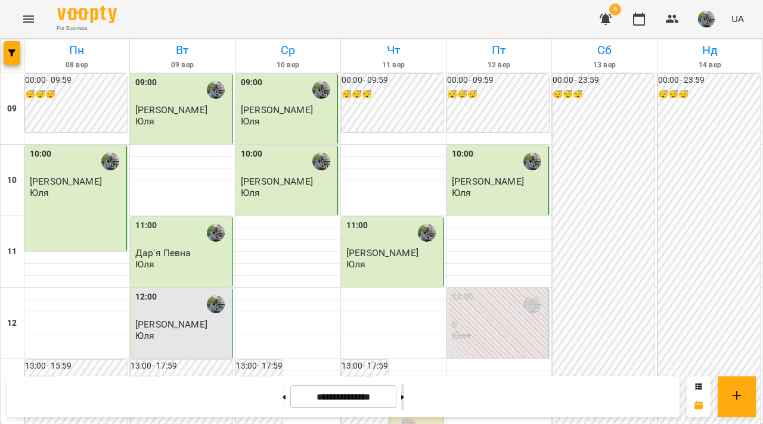 This screenshot has width=763, height=424. Describe the element at coordinates (499, 65) in the screenshot. I see `h6: 12 вер` at that location.